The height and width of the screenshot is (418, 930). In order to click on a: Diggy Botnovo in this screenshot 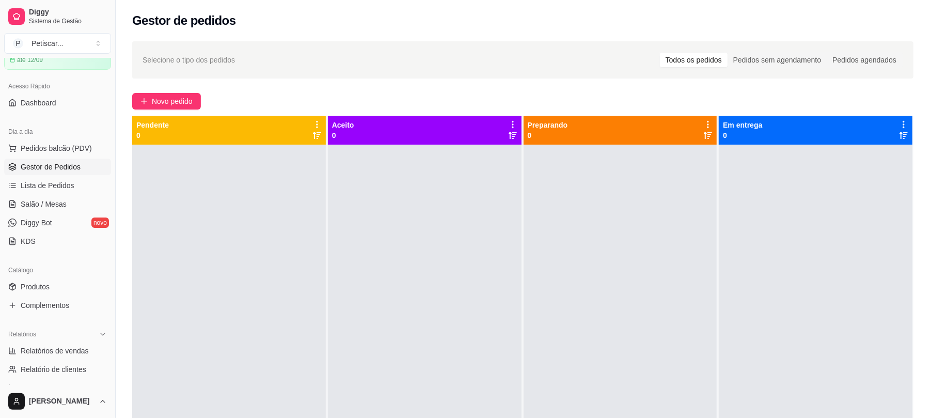, I will do `click(57, 223)`.